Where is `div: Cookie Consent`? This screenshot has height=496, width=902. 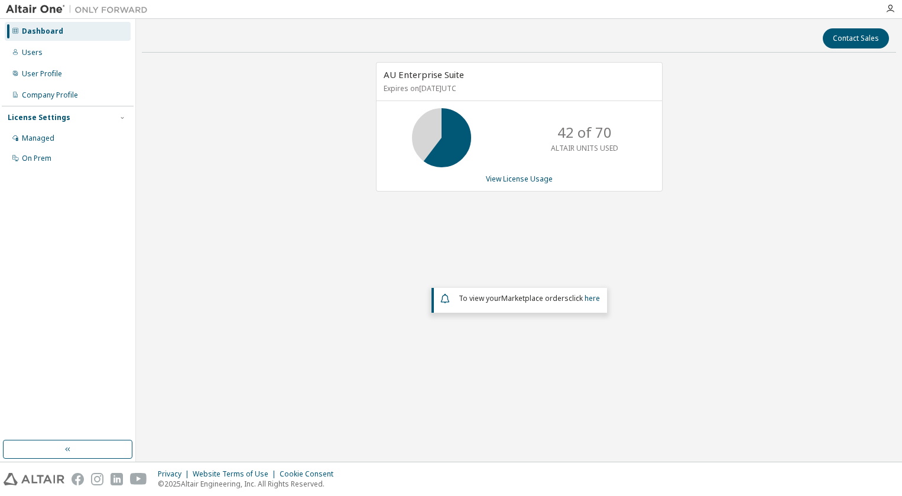
div: Cookie Consent is located at coordinates (310, 474).